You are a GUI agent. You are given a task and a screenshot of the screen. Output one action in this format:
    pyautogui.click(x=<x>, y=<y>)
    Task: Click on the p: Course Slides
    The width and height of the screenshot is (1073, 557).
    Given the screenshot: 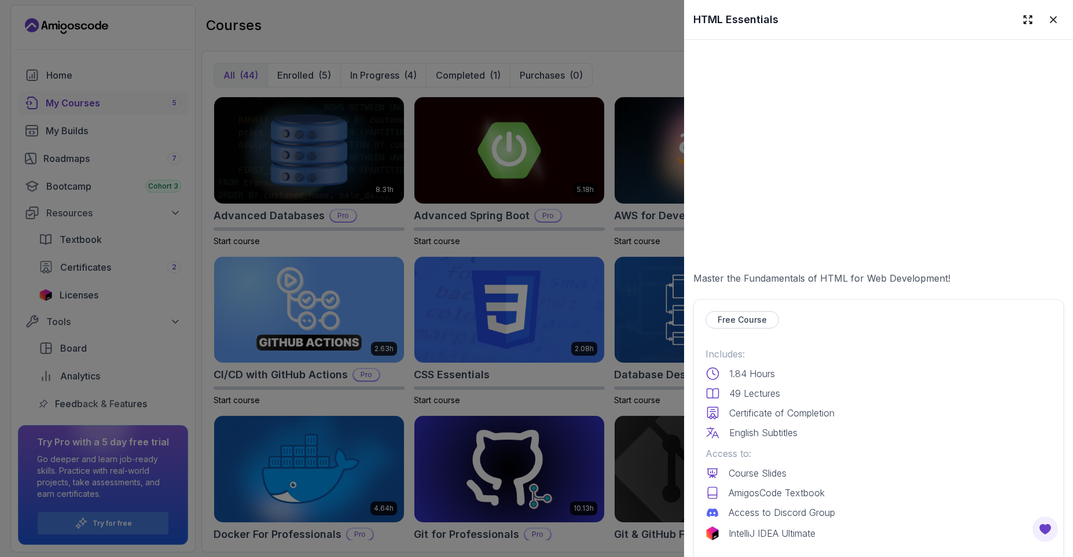 What is the action you would take?
    pyautogui.click(x=758, y=473)
    